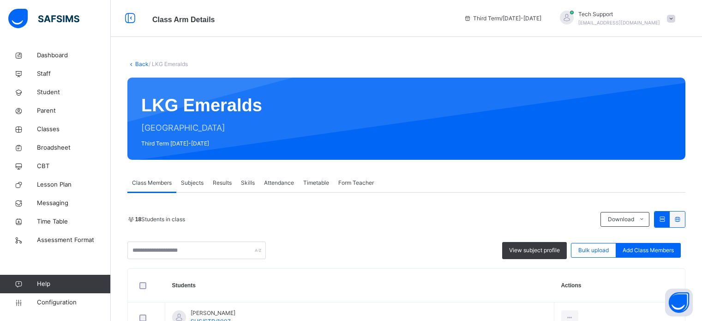 The height and width of the screenshot is (321, 702). I want to click on span: Skills, so click(248, 183).